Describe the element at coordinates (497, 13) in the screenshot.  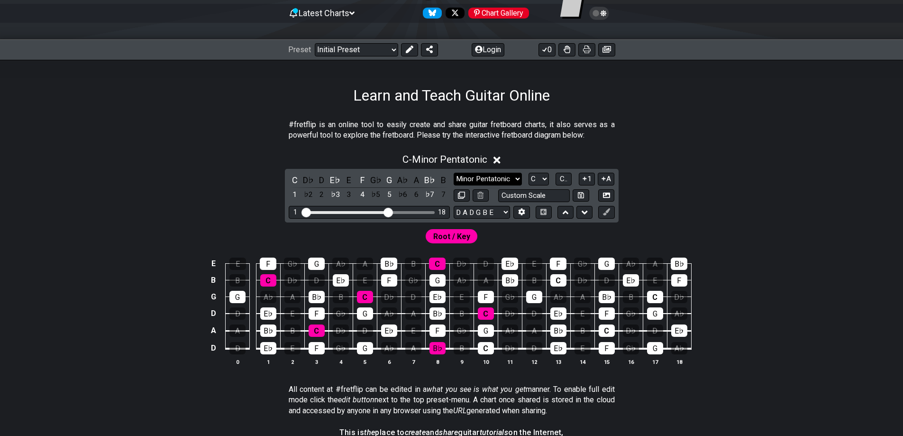
I see `a: #fretflip at Pinterest` at that location.